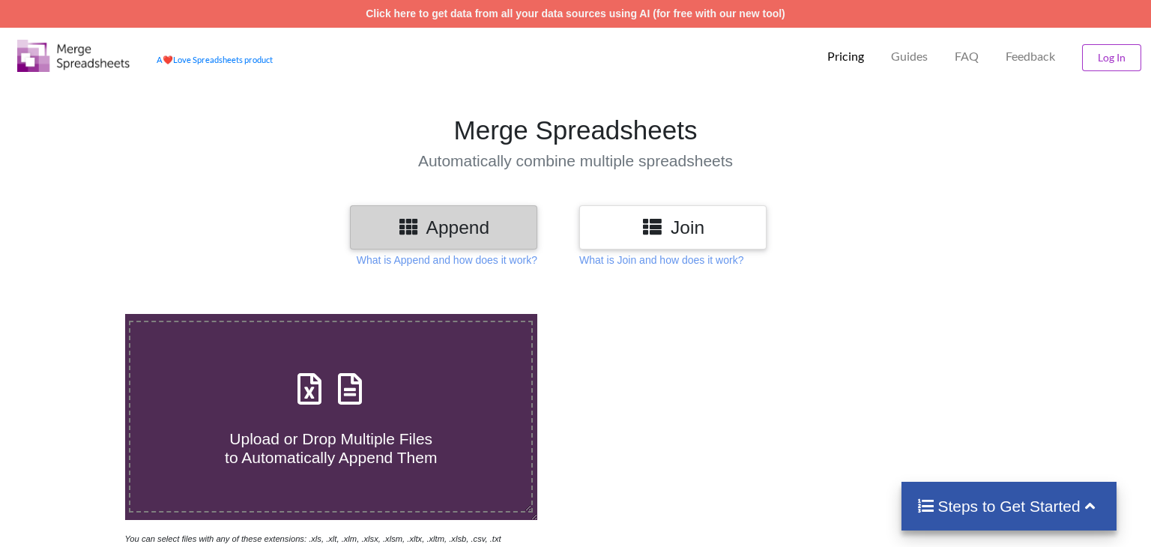 Image resolution: width=1151 pixels, height=547 pixels. Describe the element at coordinates (661, 260) in the screenshot. I see `p: What is Join and how does it work?` at that location.